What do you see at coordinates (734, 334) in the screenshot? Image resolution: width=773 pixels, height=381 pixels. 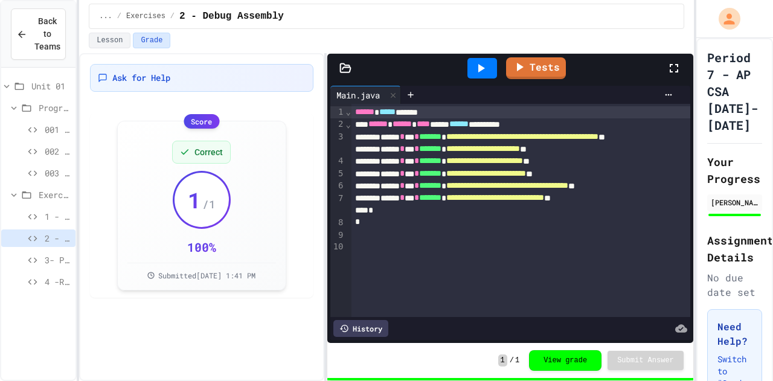 I see `h3: Need Help?` at bounding box center [734, 334].